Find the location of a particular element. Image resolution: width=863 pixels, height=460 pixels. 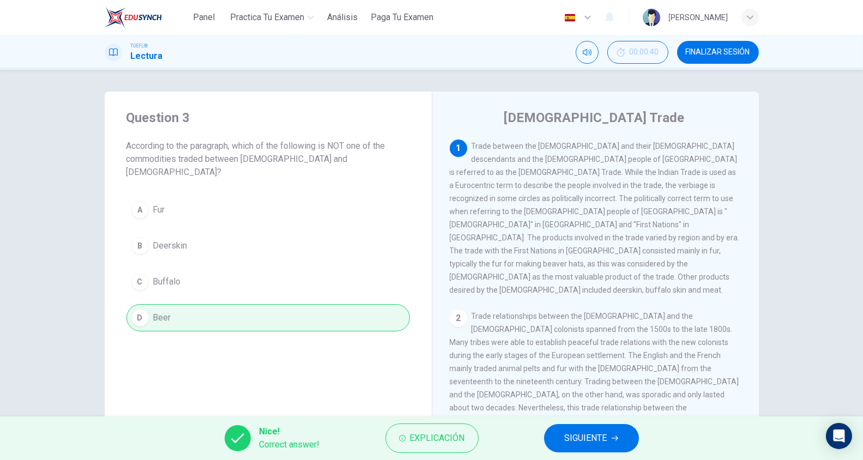

div: Ocultar is located at coordinates (638, 52).